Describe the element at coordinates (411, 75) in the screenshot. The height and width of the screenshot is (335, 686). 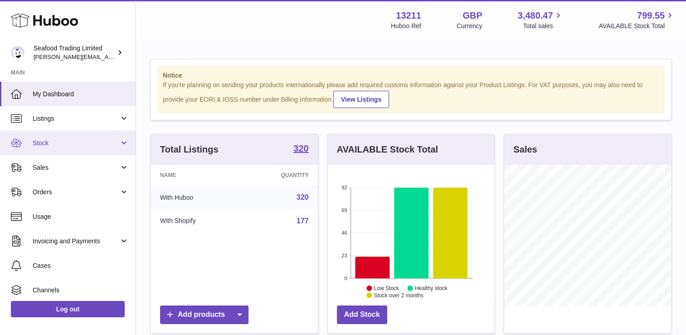
I see `strong: Notice` at that location.